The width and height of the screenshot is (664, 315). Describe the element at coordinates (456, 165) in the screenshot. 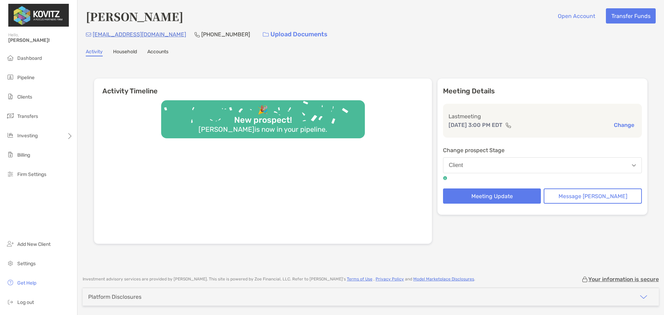

I see `div: Client` at that location.